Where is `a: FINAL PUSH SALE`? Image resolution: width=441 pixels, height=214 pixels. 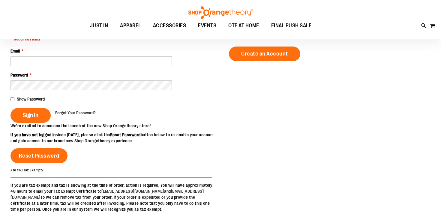
a: FINAL PUSH SALE is located at coordinates (291, 26).